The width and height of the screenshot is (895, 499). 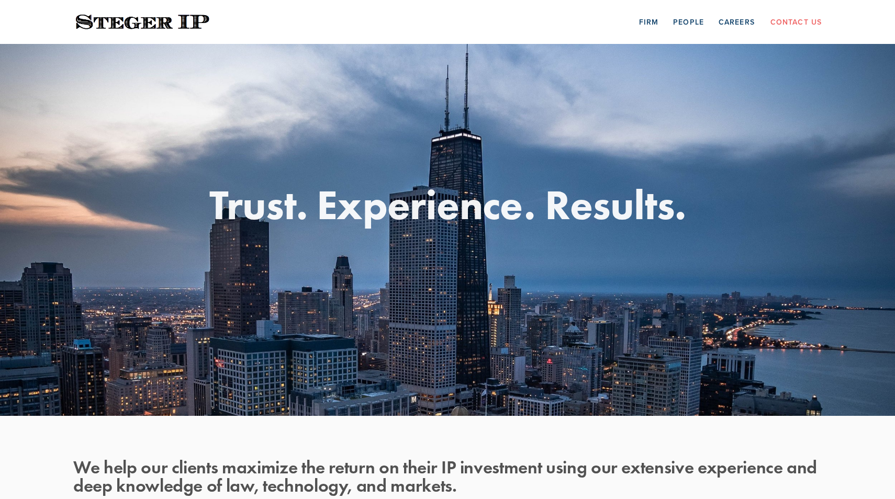 I want to click on h2: We help our clients maximize the return on their IP investment using our extensive experience and..., so click(x=448, y=476).